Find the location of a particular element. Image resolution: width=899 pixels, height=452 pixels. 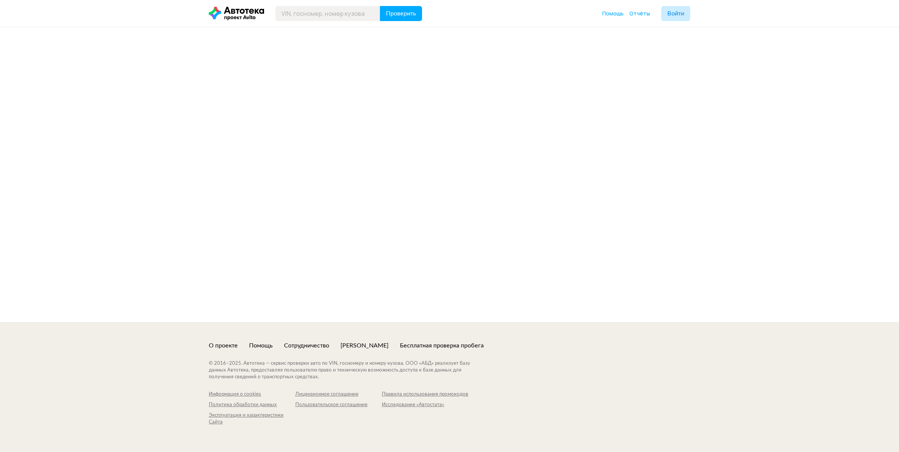

a: Правила использования промокодов is located at coordinates (425, 395).